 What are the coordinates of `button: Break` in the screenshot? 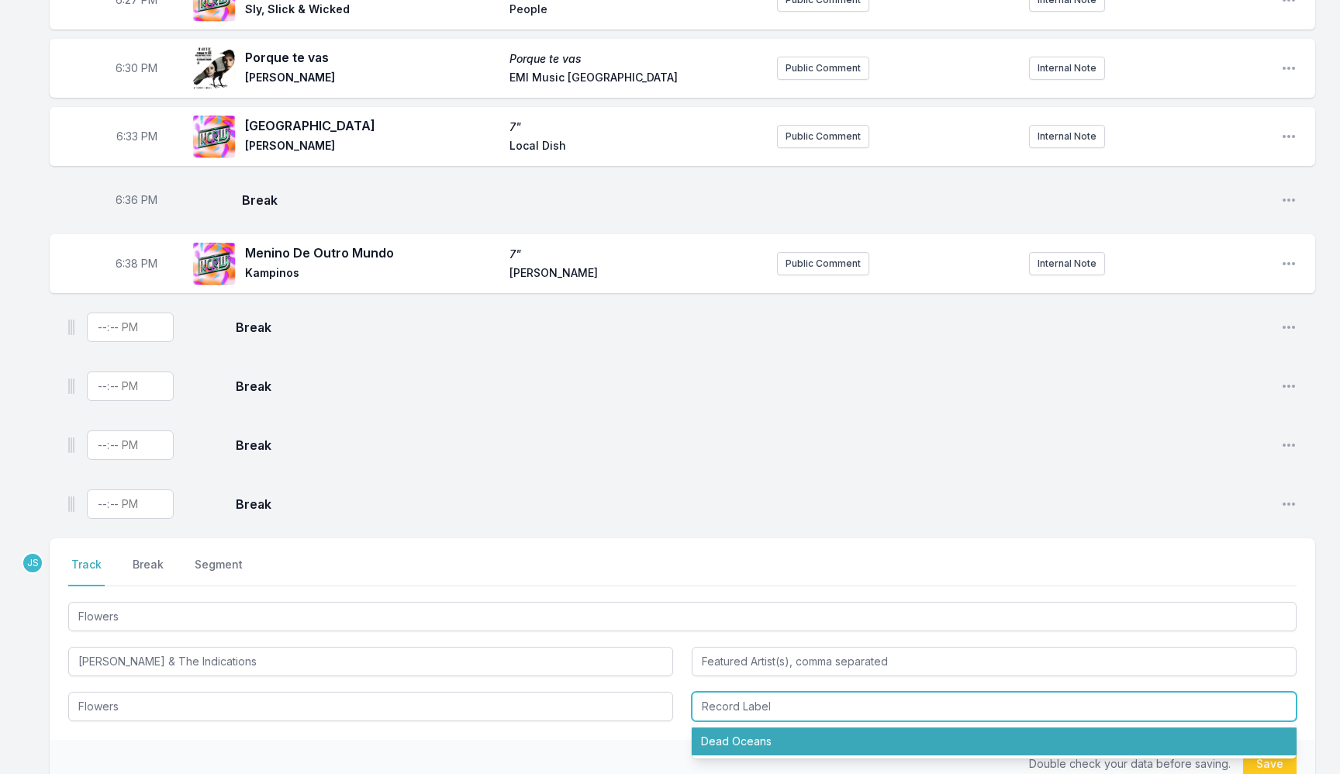 It's located at (148, 571).